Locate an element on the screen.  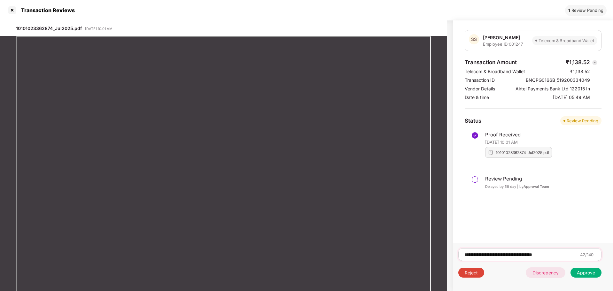
span: SS is located at coordinates (474, 39).